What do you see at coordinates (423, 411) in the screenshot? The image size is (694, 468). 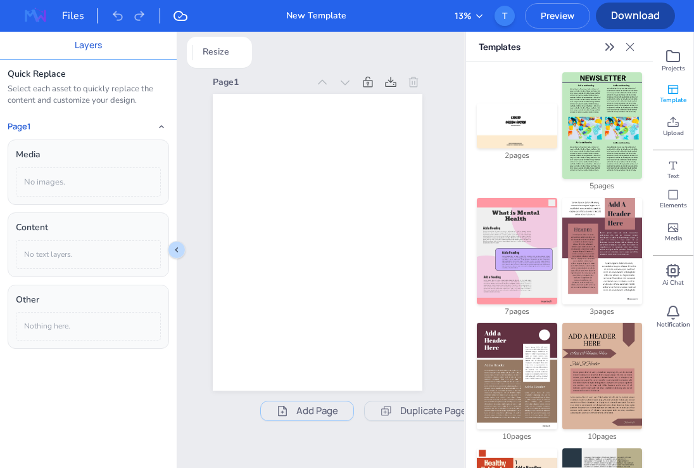 I see `button: Duplicate Page` at bounding box center [423, 411].